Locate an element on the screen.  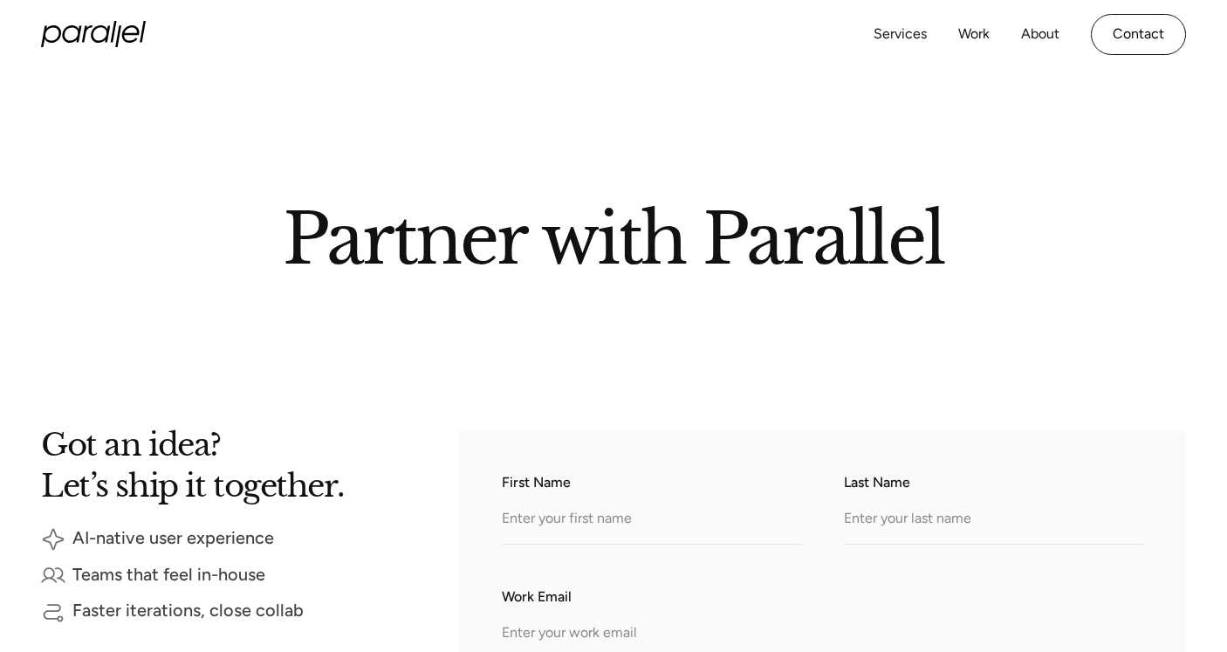
label: Last Name is located at coordinates (994, 483).